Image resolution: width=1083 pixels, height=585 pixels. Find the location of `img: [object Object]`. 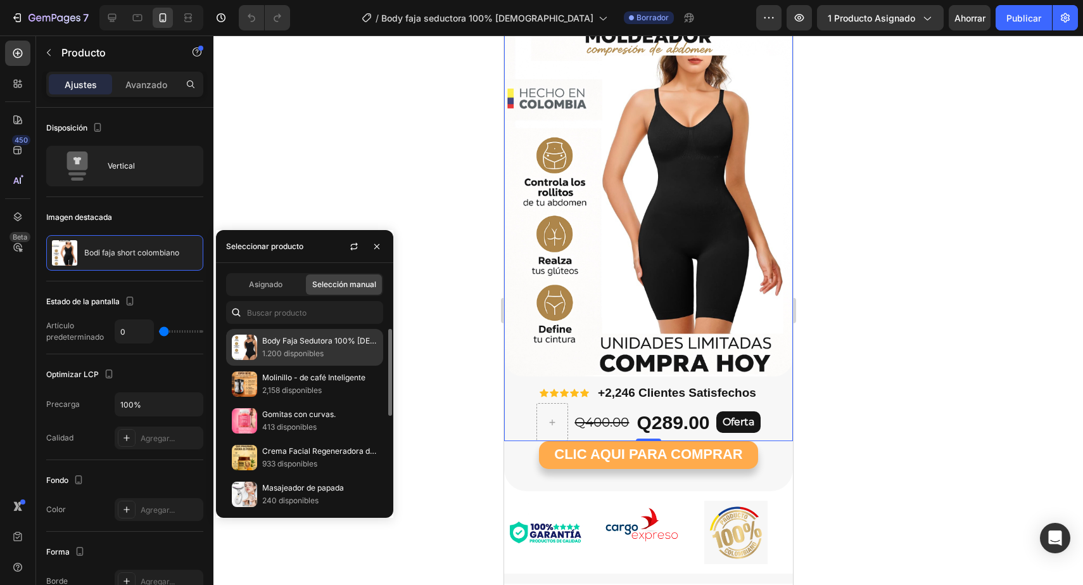

img: [object Object] is located at coordinates (232, 497).